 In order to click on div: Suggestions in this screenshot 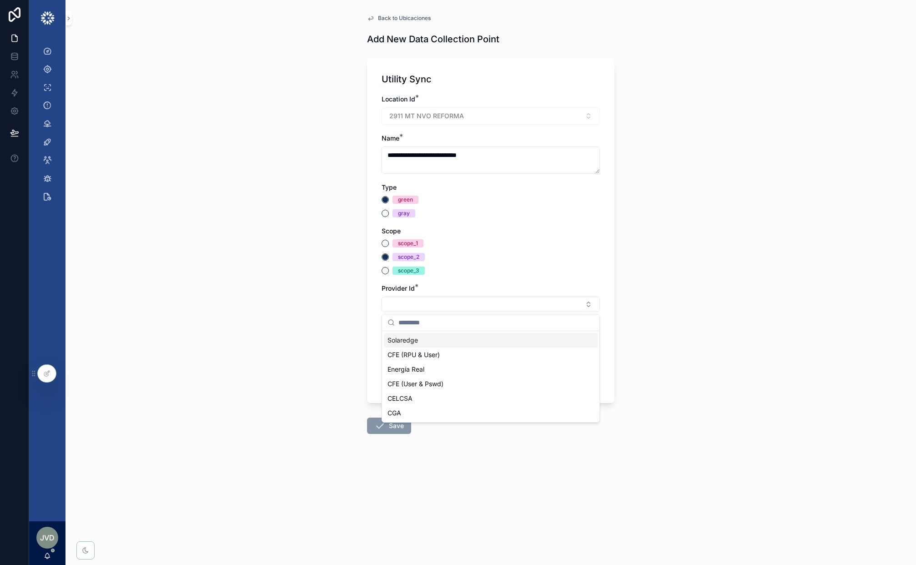, I will do `click(491, 377)`.